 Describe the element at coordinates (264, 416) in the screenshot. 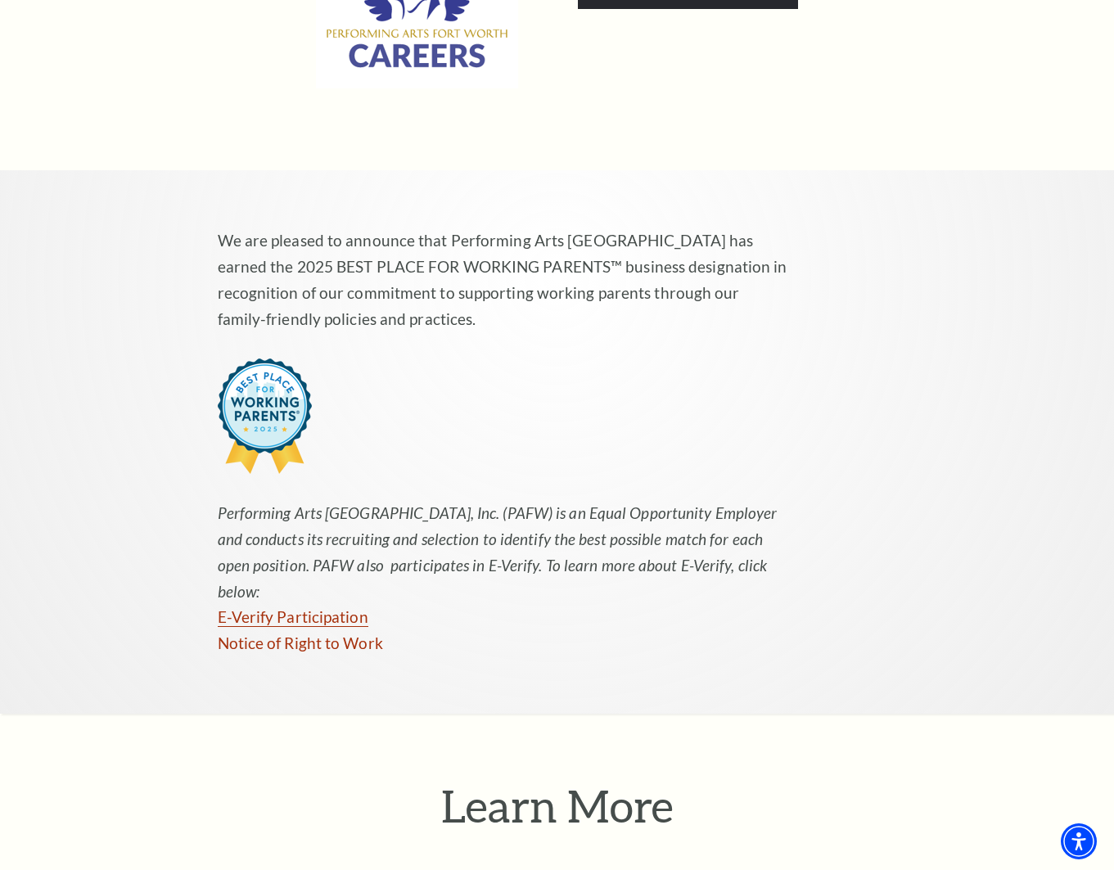

I see `img: Performing Arts Fort Worth, Inc. (PAFW) is an Equal Opportunity Employer and conducts its recruit...` at that location.